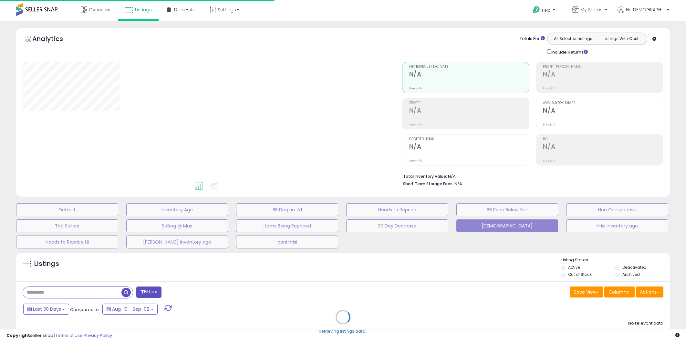  I want to click on button: Inventory Age, so click(177, 210).